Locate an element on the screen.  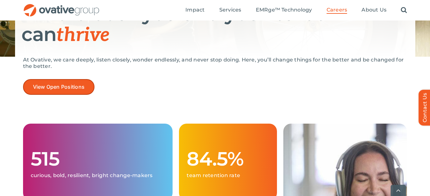
a: About Us is located at coordinates (374, 10).